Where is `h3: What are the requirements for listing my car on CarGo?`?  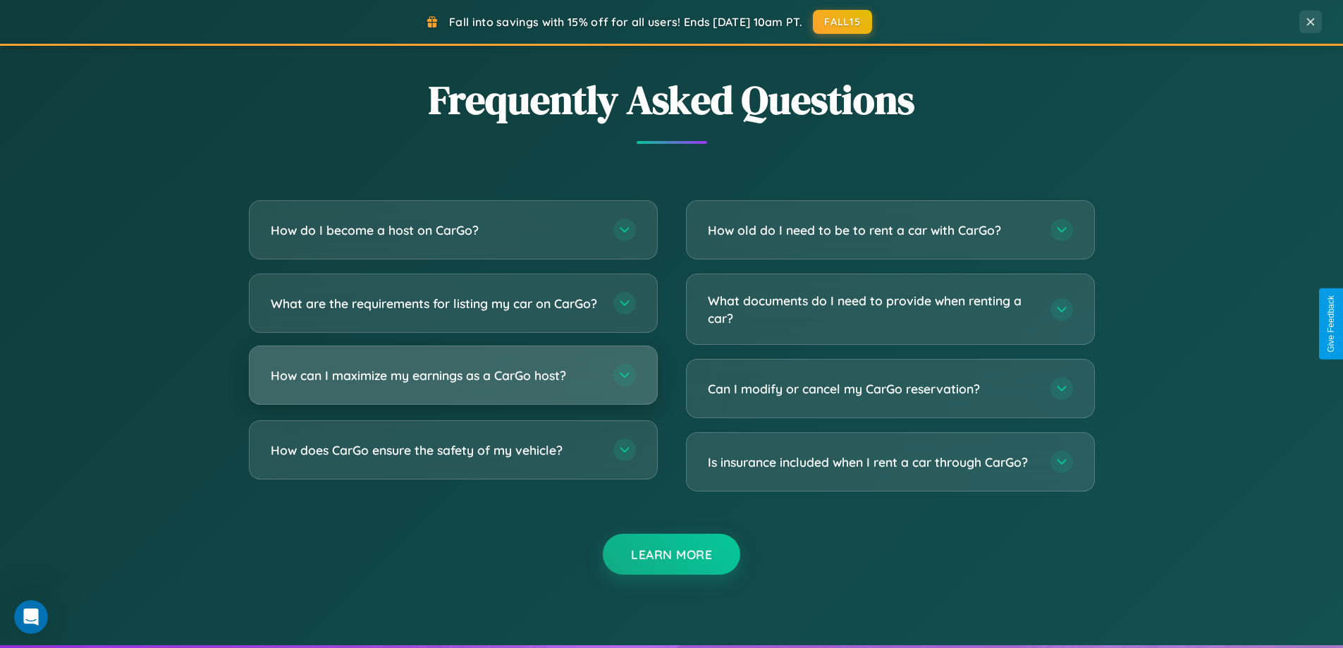 h3: What are the requirements for listing my car on CarGo? is located at coordinates (435, 303).